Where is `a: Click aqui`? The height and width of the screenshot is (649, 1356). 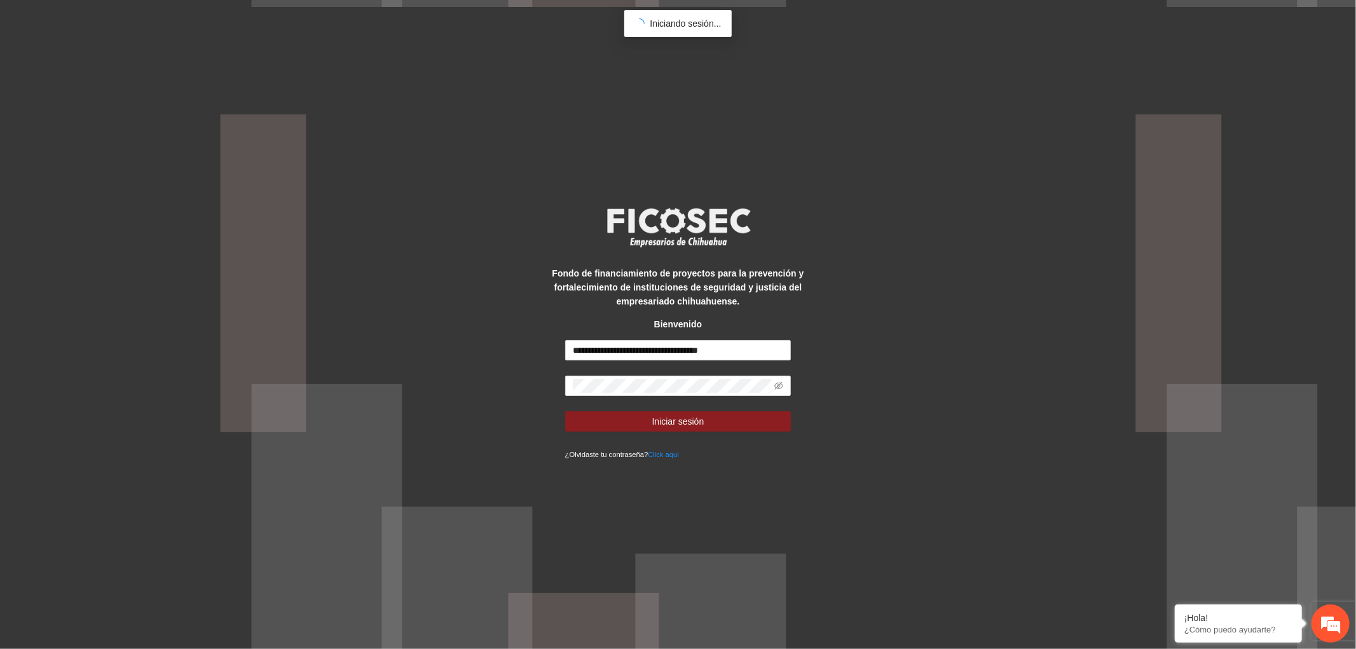
a: Click aqui is located at coordinates (663, 455).